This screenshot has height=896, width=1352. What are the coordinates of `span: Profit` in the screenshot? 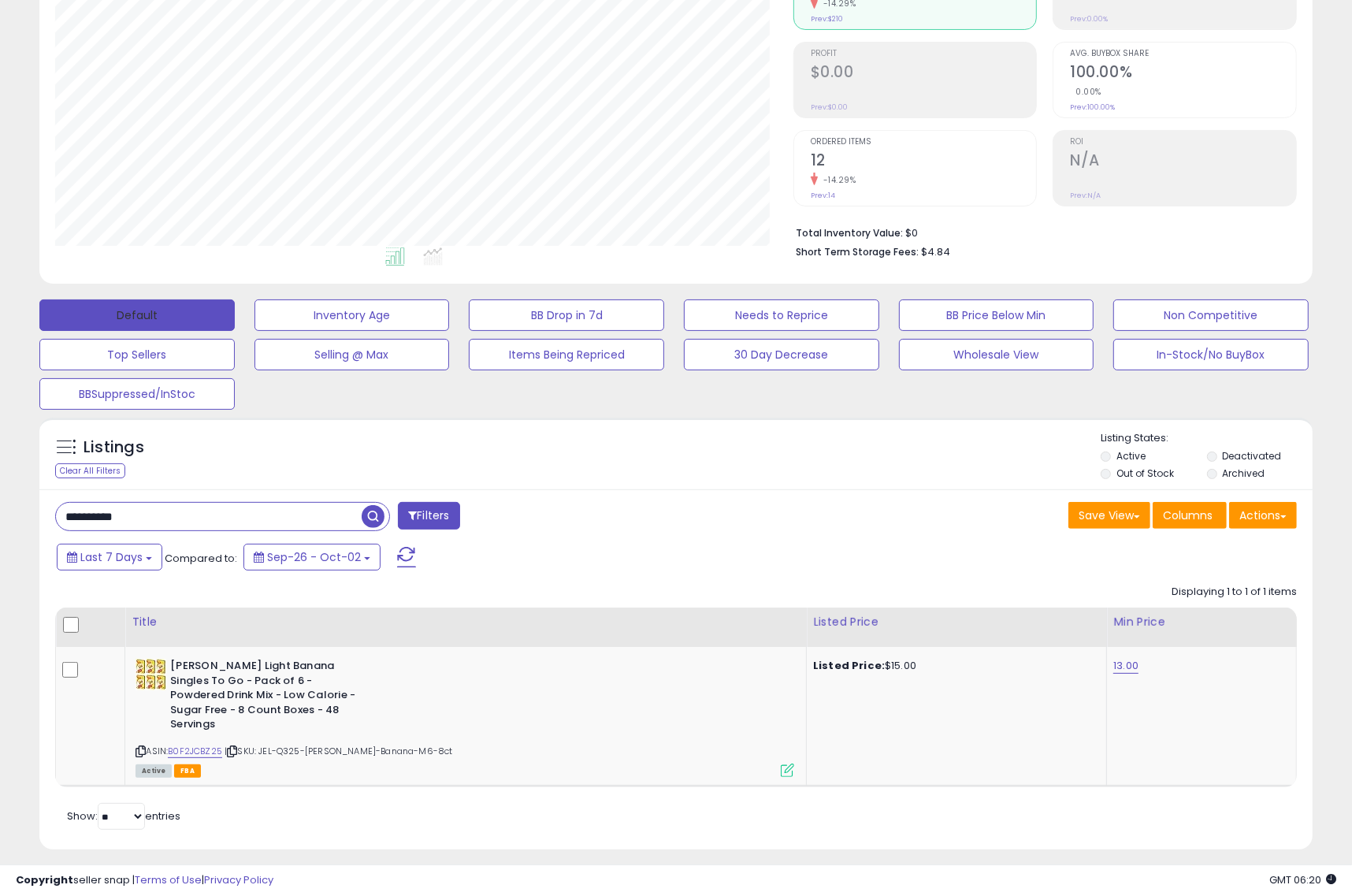 It's located at (924, 53).